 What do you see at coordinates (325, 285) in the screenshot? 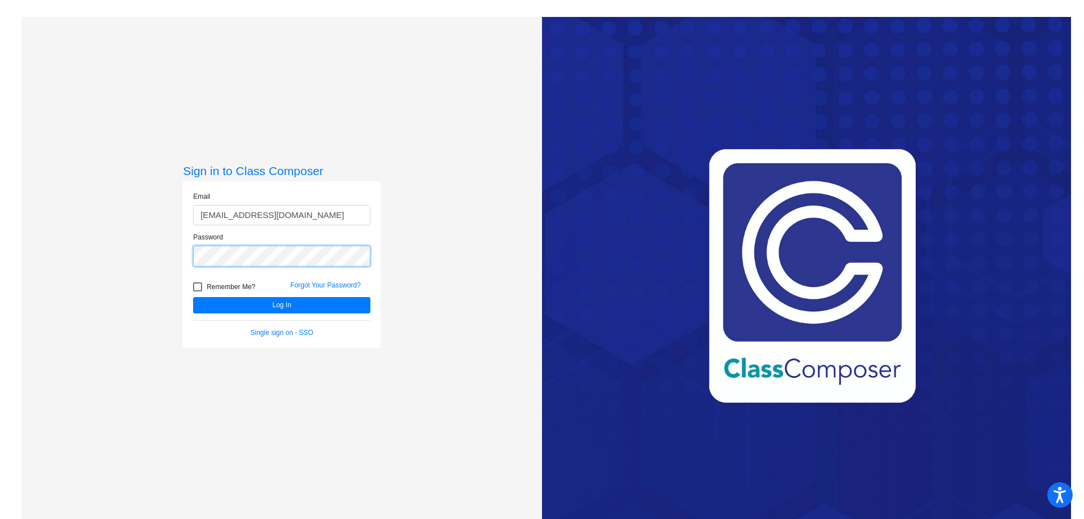
I see `a: Forgot Your Password?` at bounding box center [325, 285].